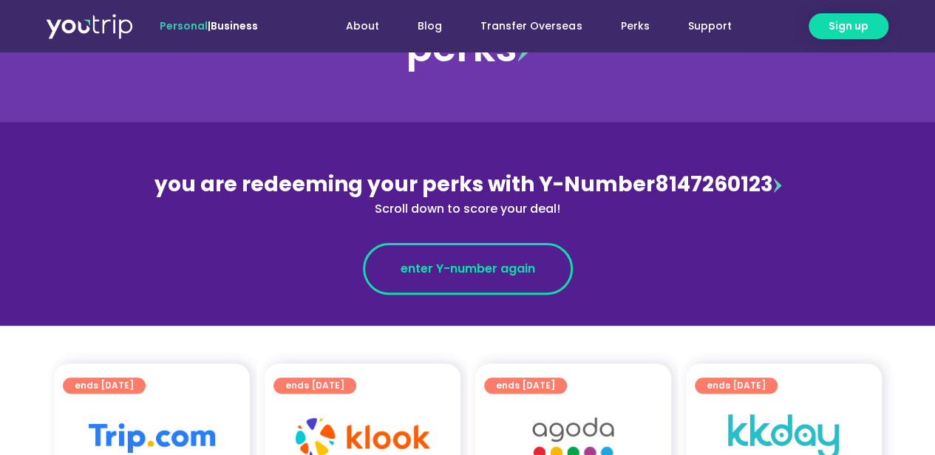 The height and width of the screenshot is (455, 935). Describe the element at coordinates (468, 269) in the screenshot. I see `a: enter Y-number again` at that location.